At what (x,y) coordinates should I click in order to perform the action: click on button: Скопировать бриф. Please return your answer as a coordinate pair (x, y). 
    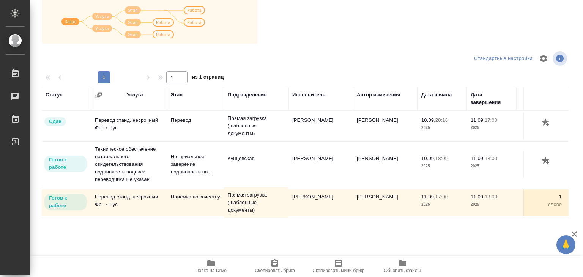
    Looking at the image, I should click on (275, 266).